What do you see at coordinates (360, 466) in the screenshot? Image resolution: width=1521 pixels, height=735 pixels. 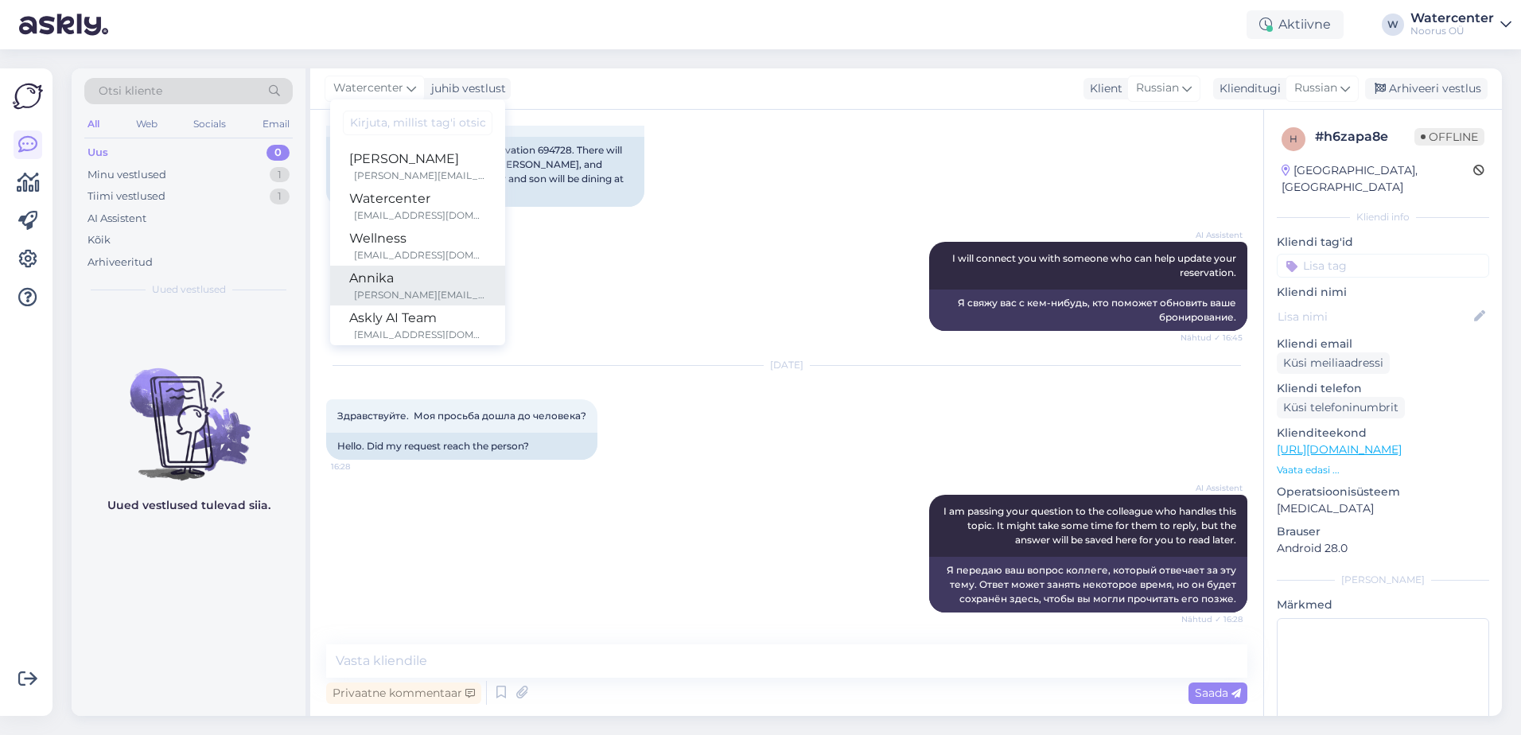 I see `span: 16:28` at bounding box center [360, 466].